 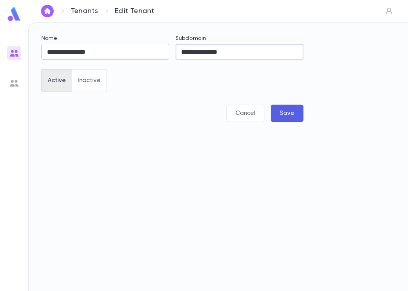 I want to click on button: Save, so click(x=287, y=113).